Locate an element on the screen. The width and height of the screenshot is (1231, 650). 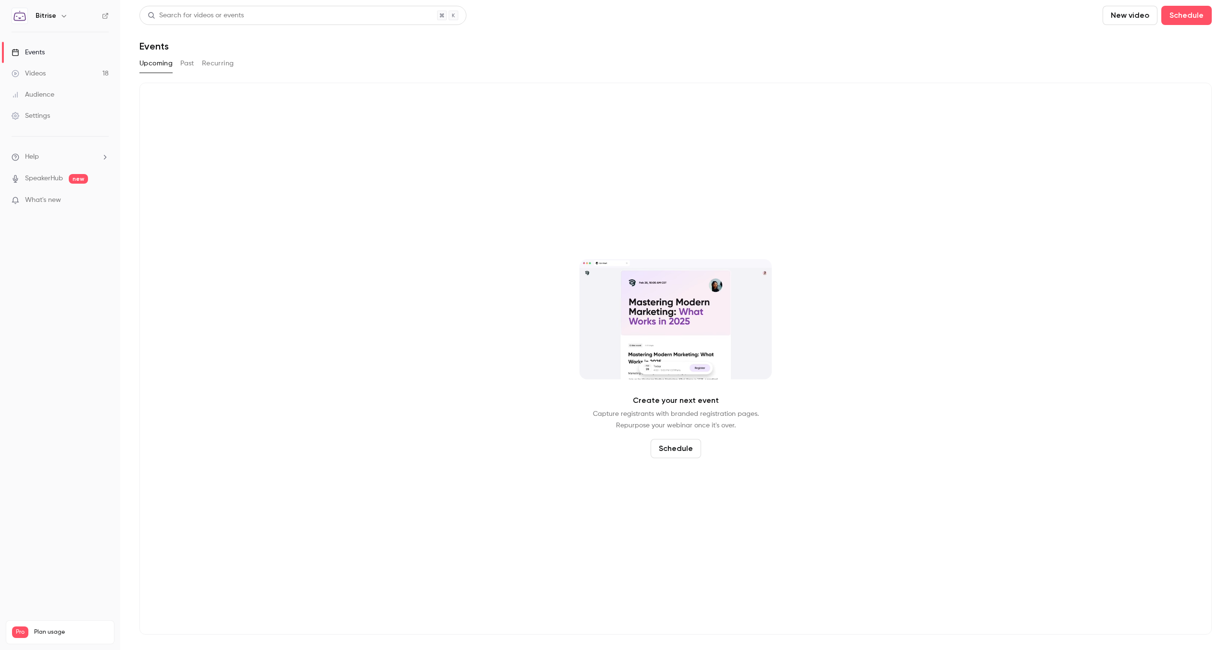
button: Recurring is located at coordinates (218, 63).